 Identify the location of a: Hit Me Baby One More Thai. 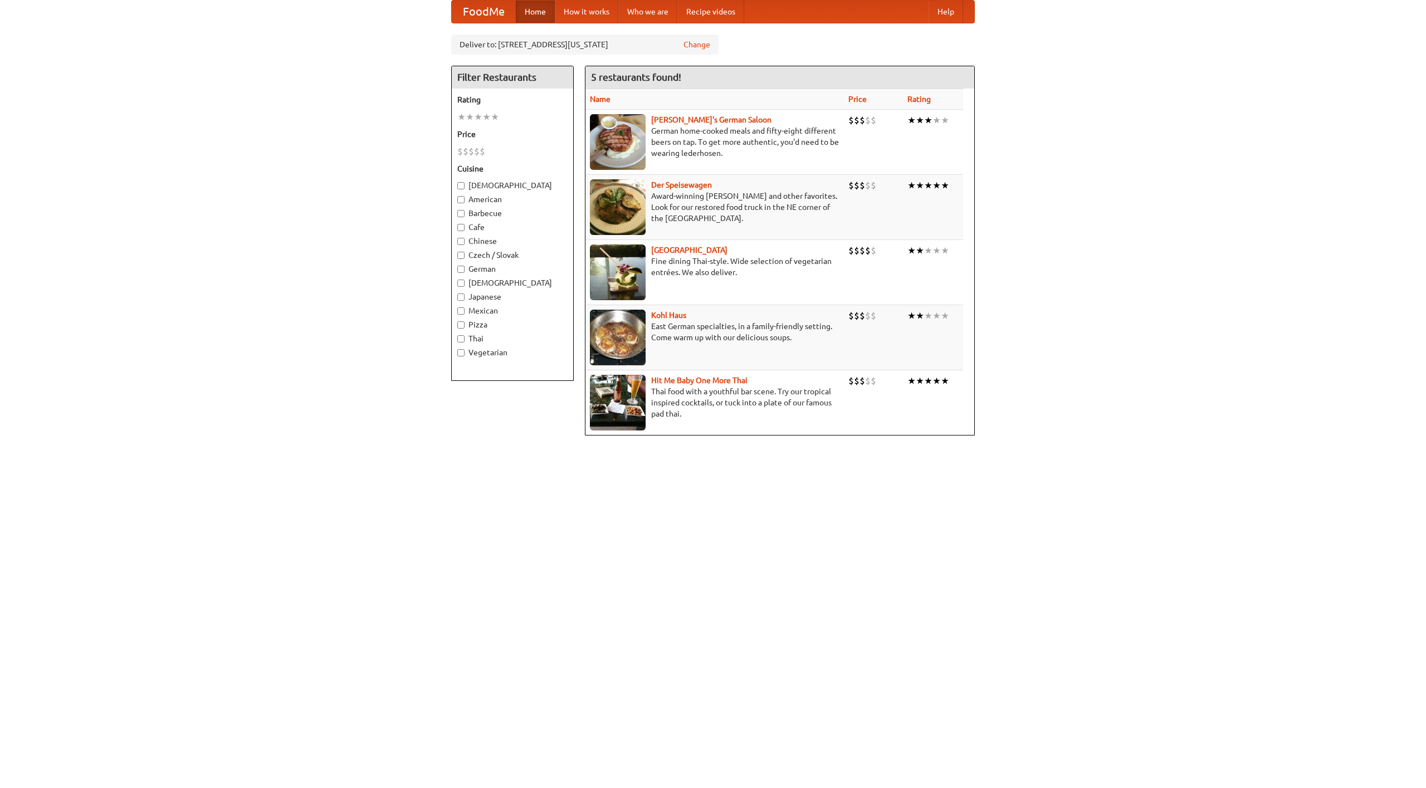
(699, 380).